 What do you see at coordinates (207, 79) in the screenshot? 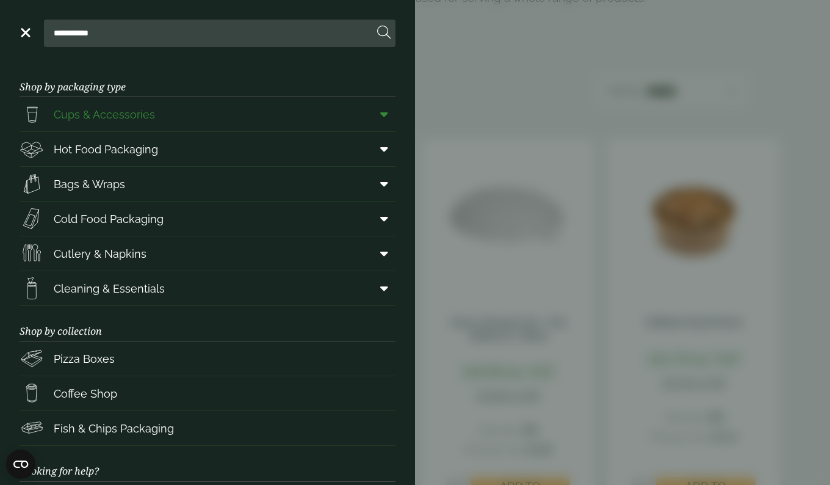
I see `h3: Shop by packaging type` at bounding box center [207, 79].